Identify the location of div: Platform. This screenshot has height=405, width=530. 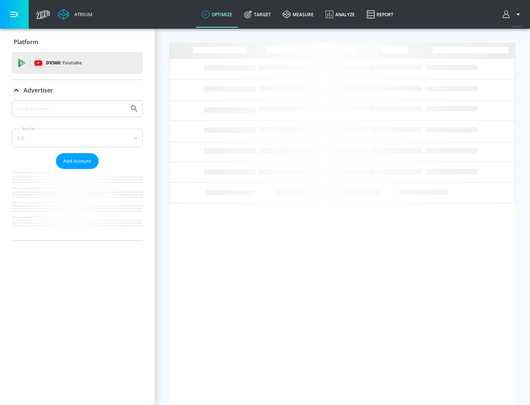
(77, 42).